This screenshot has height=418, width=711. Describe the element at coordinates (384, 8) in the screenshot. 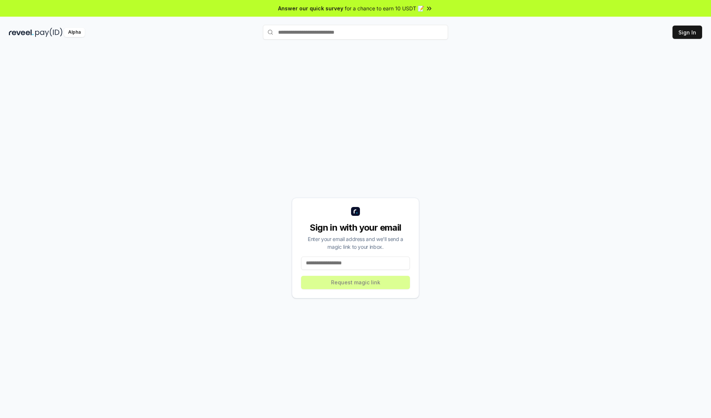

I see `span: for a chance to earn 10 USDT 📝` at that location.